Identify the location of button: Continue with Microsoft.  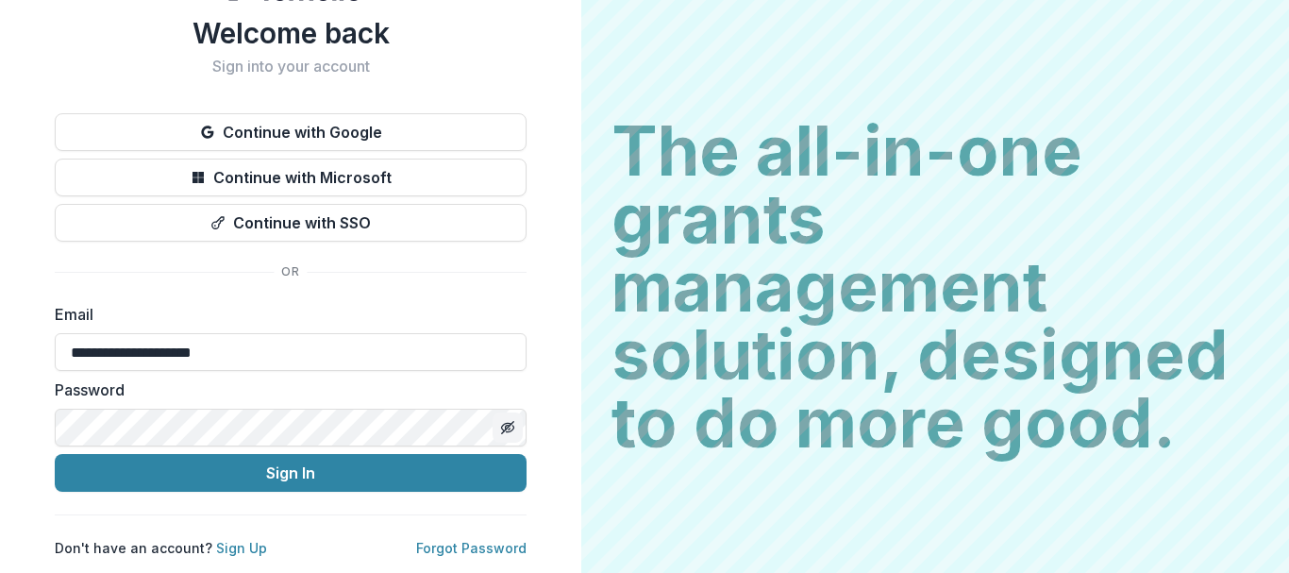
(291, 177).